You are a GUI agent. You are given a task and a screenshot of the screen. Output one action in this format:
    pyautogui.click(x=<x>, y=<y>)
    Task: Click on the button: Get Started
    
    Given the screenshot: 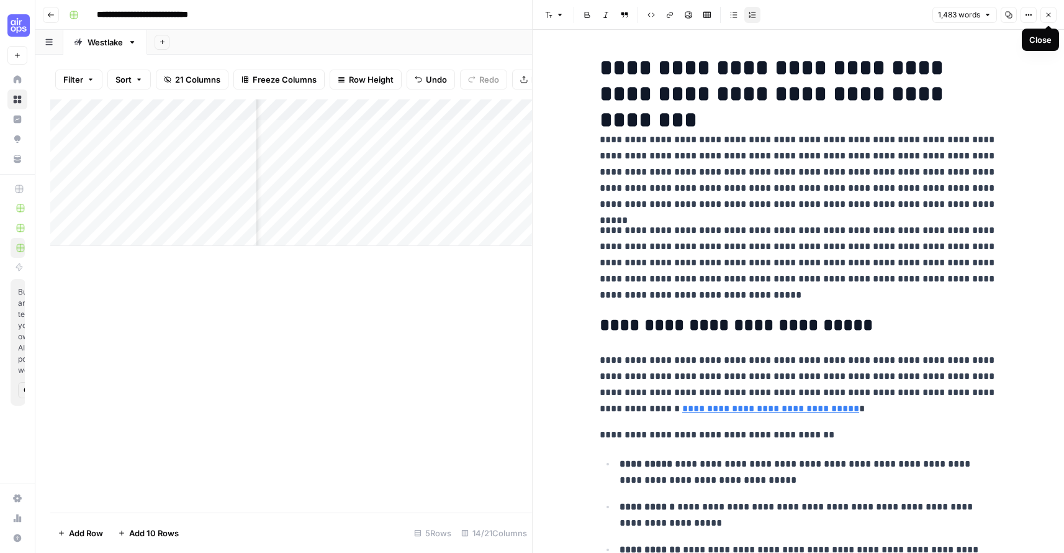 What is the action you would take?
    pyautogui.click(x=27, y=390)
    